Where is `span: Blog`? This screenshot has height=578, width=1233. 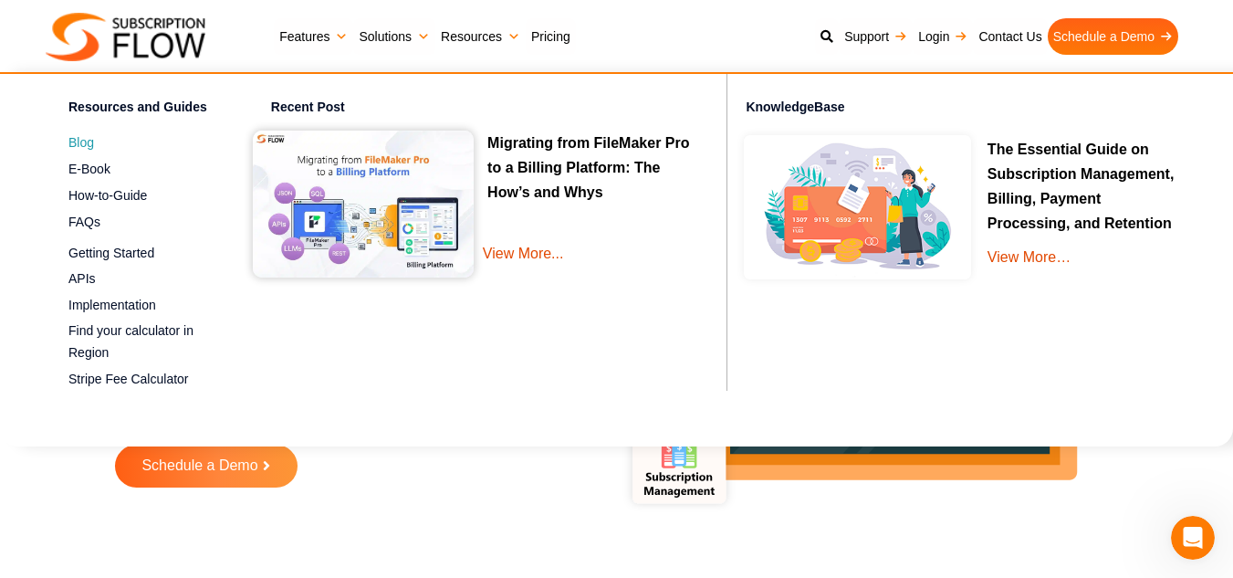 span: Blog is located at coordinates (81, 142).